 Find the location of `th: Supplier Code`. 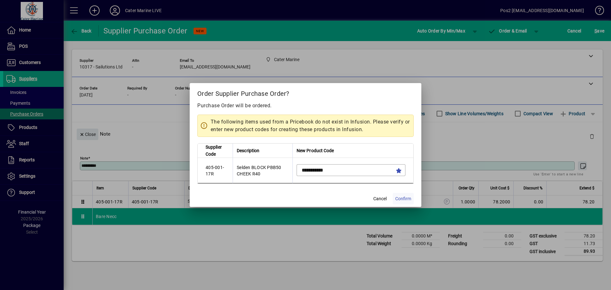

th: Supplier Code is located at coordinates (215, 151).